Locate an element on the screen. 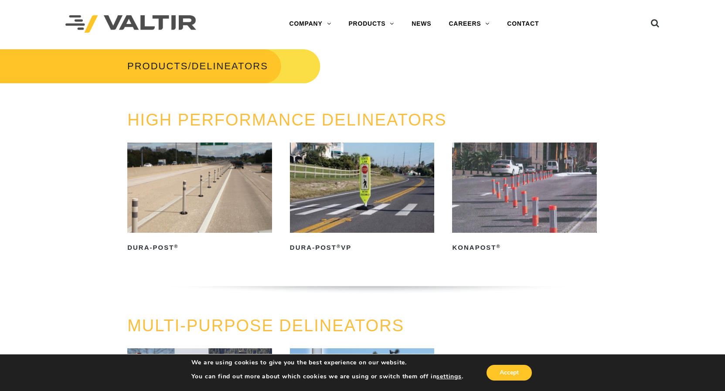  a: Dura-Post®VP is located at coordinates (362, 198).